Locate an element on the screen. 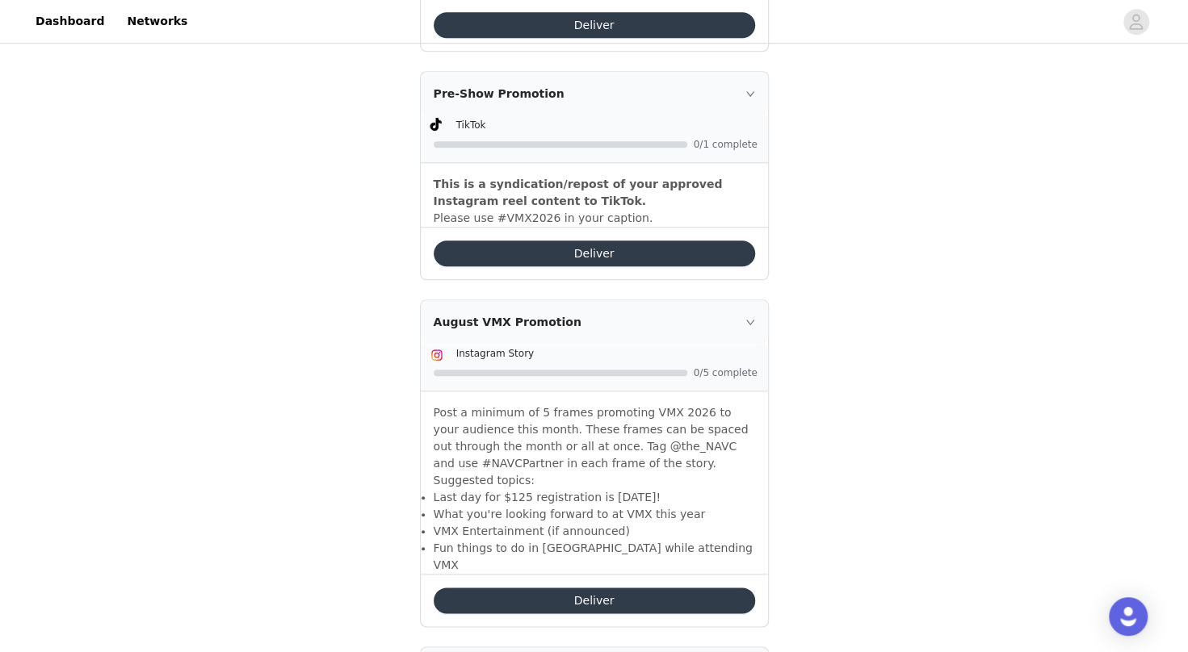 Image resolution: width=1188 pixels, height=652 pixels. img: Instagram Icon is located at coordinates (437, 355).